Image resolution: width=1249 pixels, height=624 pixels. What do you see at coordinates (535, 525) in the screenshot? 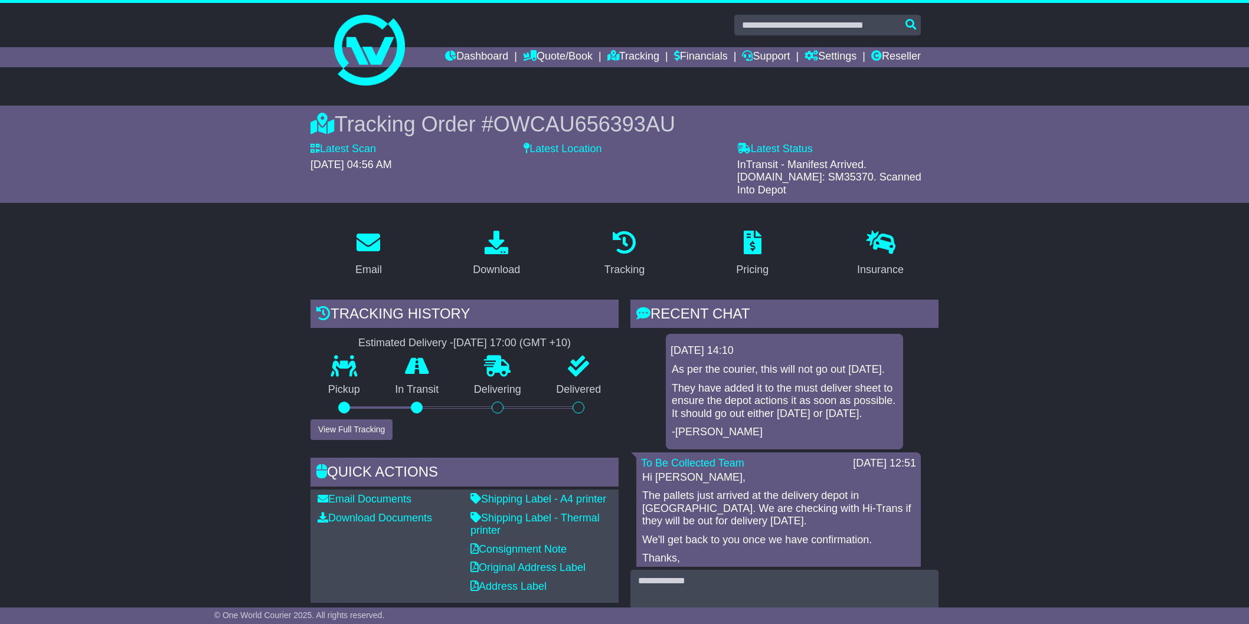
I see `a: Shipping Label - Thermal printer` at bounding box center [535, 525].